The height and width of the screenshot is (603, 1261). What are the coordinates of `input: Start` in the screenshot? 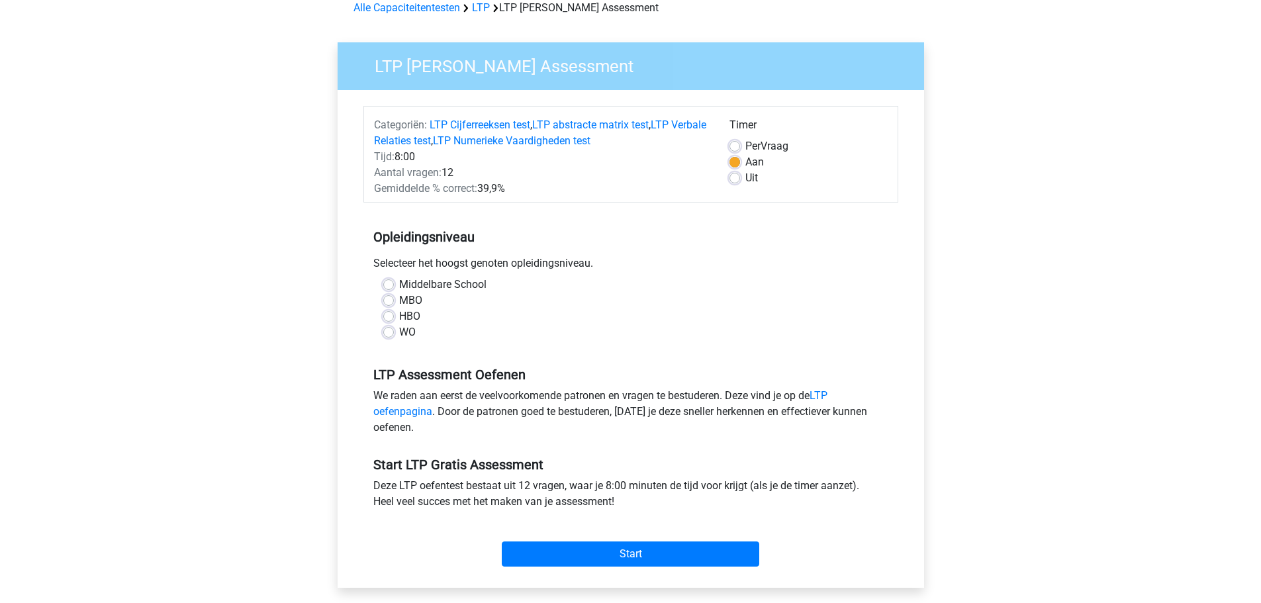 It's located at (630, 554).